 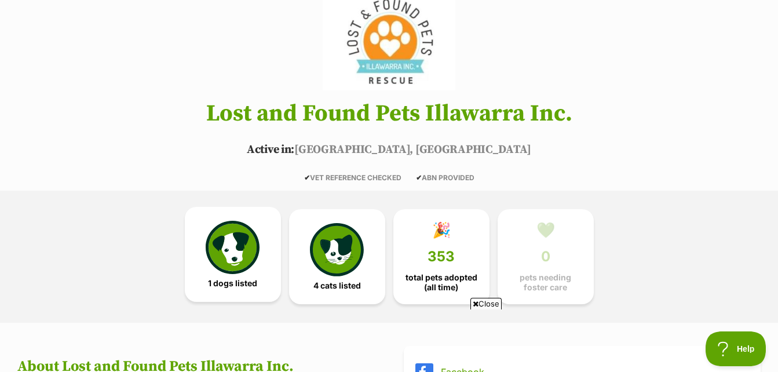 What do you see at coordinates (486, 304) in the screenshot?
I see `span: Close` at bounding box center [486, 304].